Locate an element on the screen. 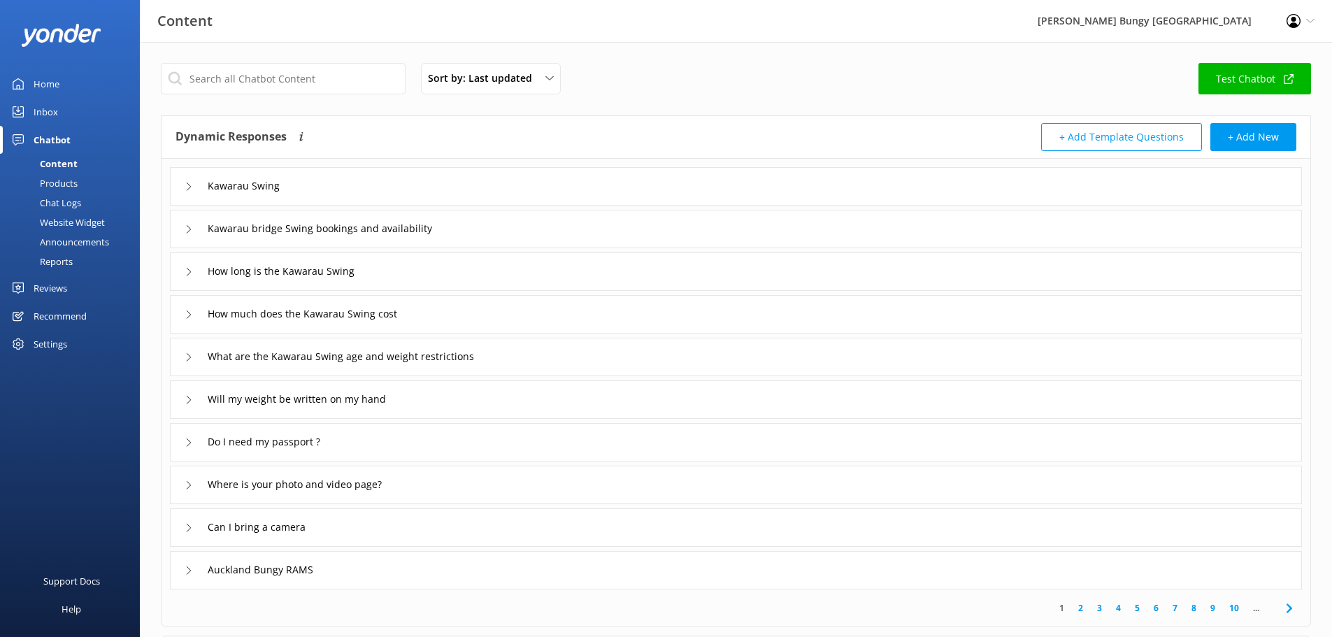  a: 9 is located at coordinates (1213, 608).